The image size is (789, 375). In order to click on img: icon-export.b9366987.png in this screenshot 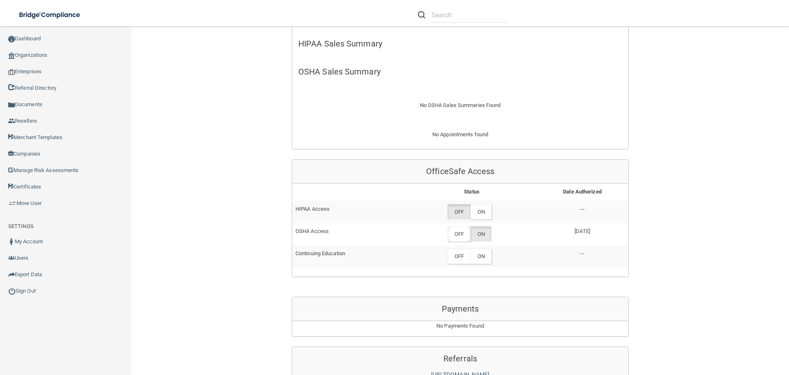, I will do `click(12, 274)`.